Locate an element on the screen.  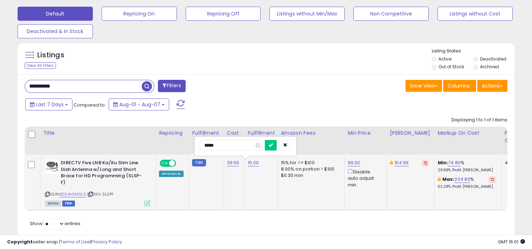
button: Listings without Cost is located at coordinates (475, 14).